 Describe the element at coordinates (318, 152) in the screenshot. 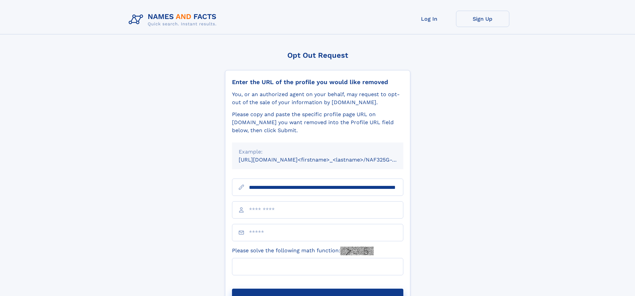

I see `div: Example:` at that location.